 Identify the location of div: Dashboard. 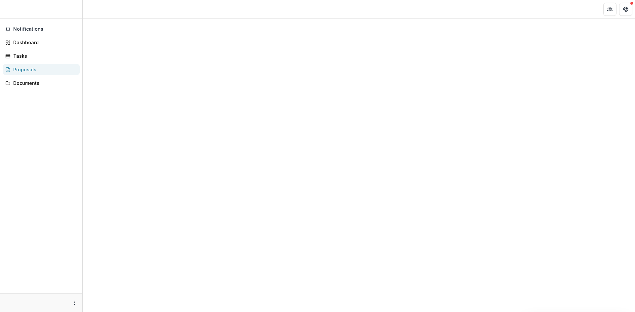
(44, 42).